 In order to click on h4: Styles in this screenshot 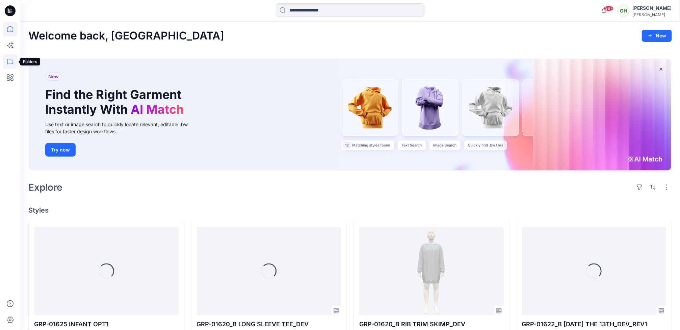, I will do `click(350, 210)`.